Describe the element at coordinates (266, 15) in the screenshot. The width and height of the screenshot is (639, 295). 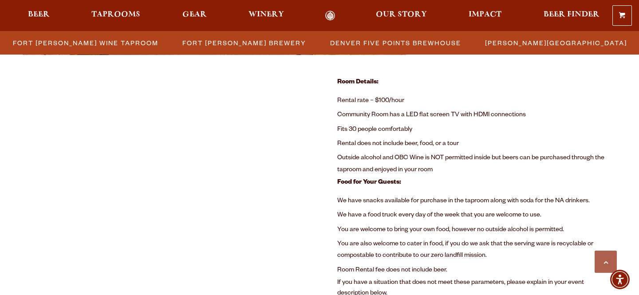
I see `span: Winery` at that location.